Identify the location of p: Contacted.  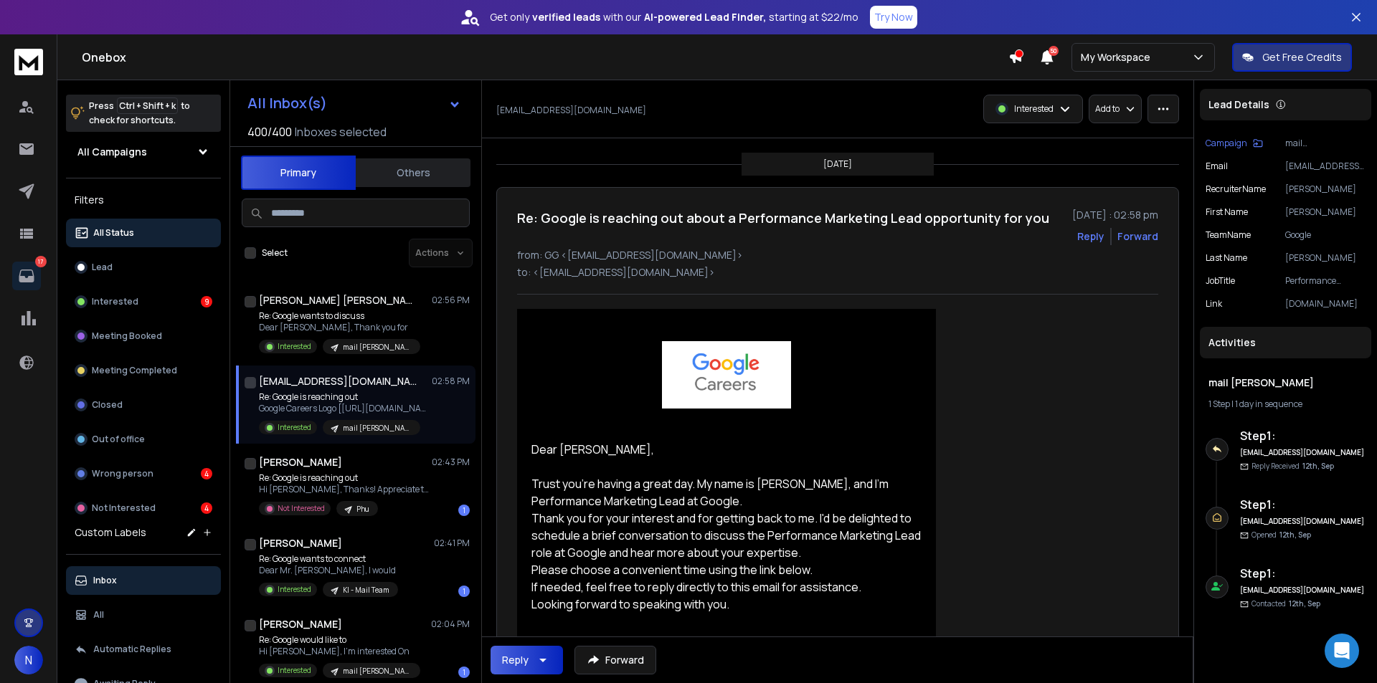
(1286, 604).